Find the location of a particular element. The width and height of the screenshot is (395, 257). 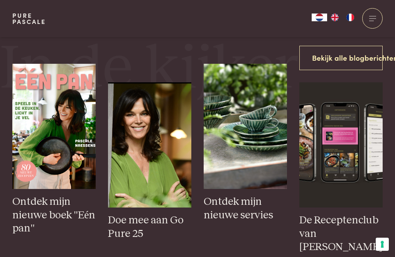

img: pascale_foto is located at coordinates (150, 145).